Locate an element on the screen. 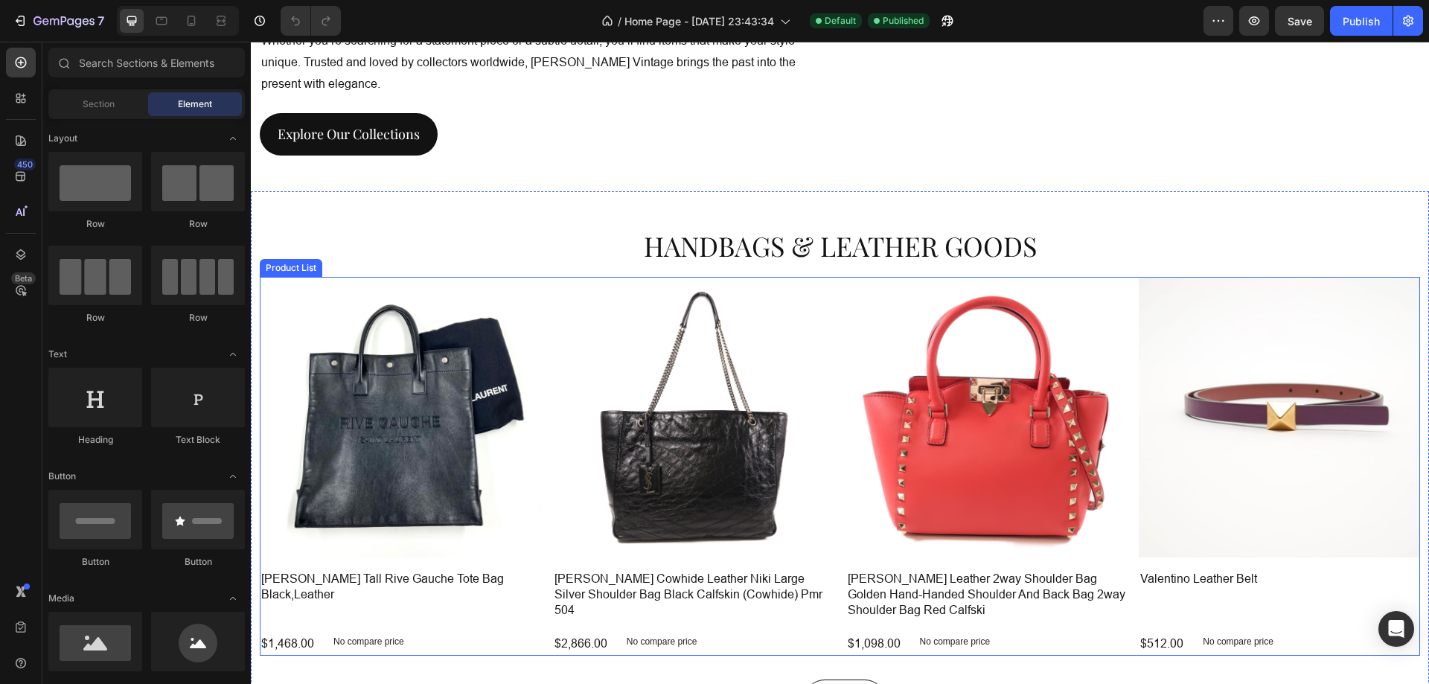 The height and width of the screenshot is (684, 1429). a: View All is located at coordinates (594, 659).